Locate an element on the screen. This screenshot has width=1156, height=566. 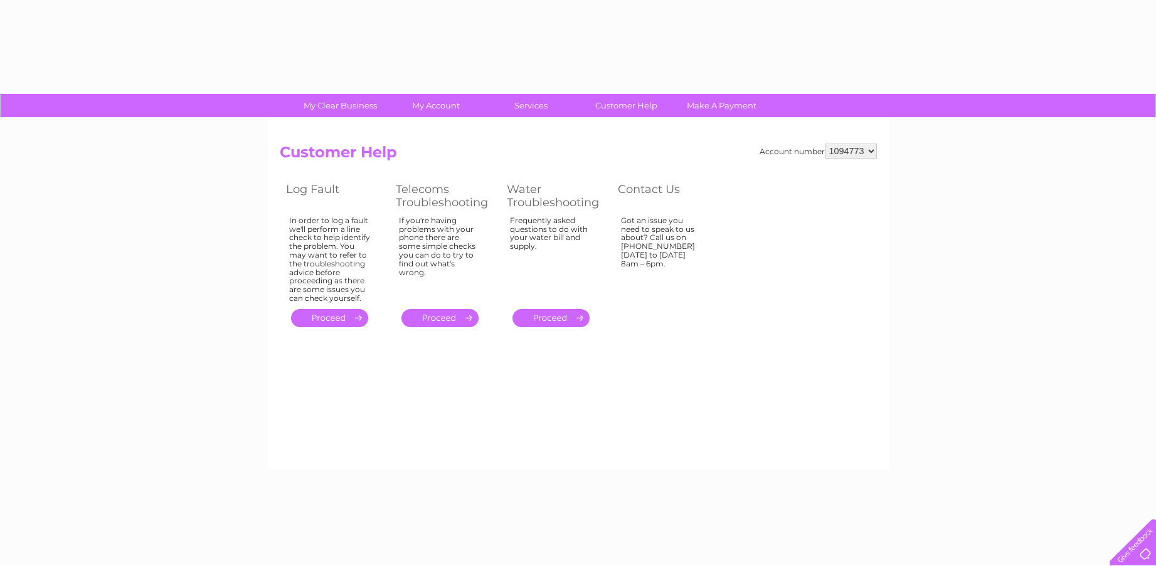
a: Customer Help is located at coordinates (626, 105).